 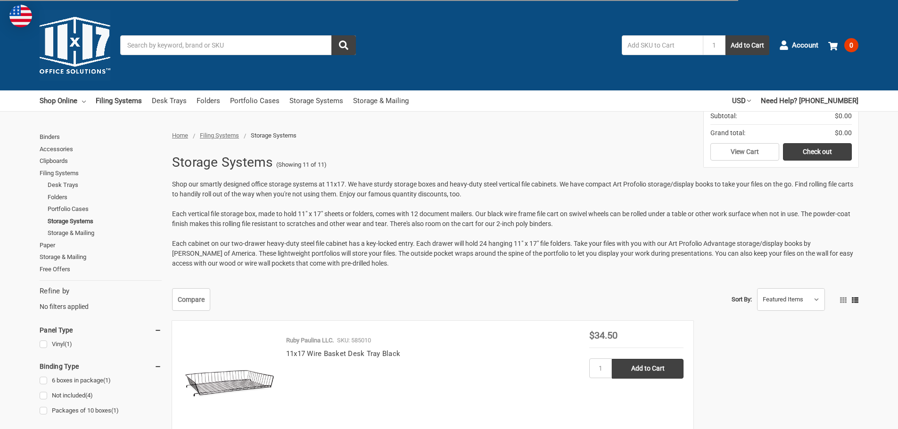 What do you see at coordinates (512, 189) in the screenshot?
I see `span: Shop our smartly designed office storage systems at 11x17. We have sturdy storage boxes and heavy...` at bounding box center [512, 189].